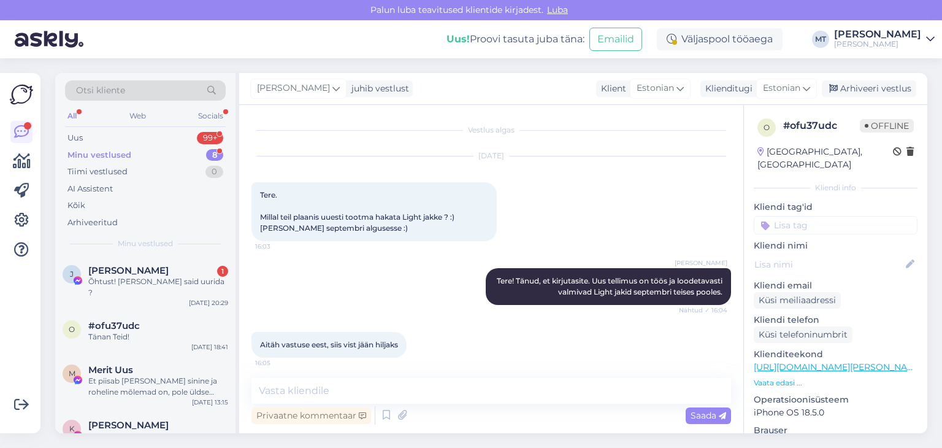 The height and width of the screenshot is (448, 942). What do you see at coordinates (703, 310) in the screenshot?
I see `span: Nähtud ✓ 16:04` at bounding box center [703, 310].